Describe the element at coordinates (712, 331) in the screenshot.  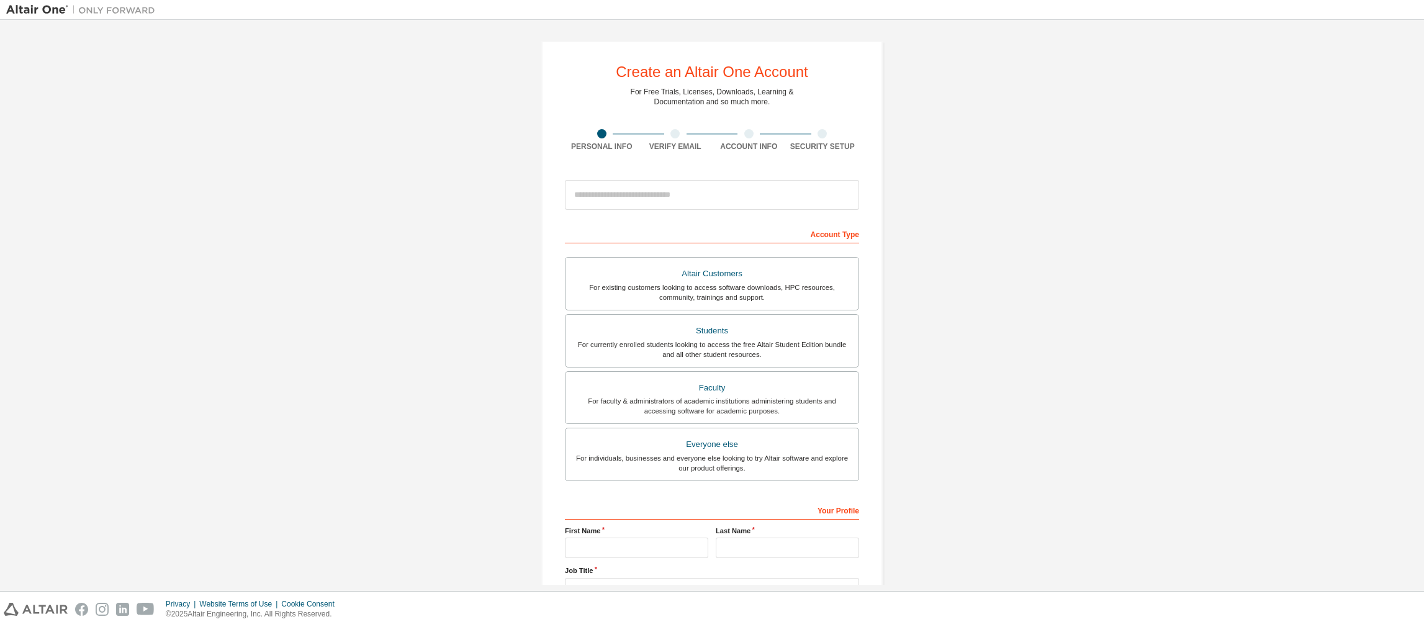
I see `div: Students` at that location.